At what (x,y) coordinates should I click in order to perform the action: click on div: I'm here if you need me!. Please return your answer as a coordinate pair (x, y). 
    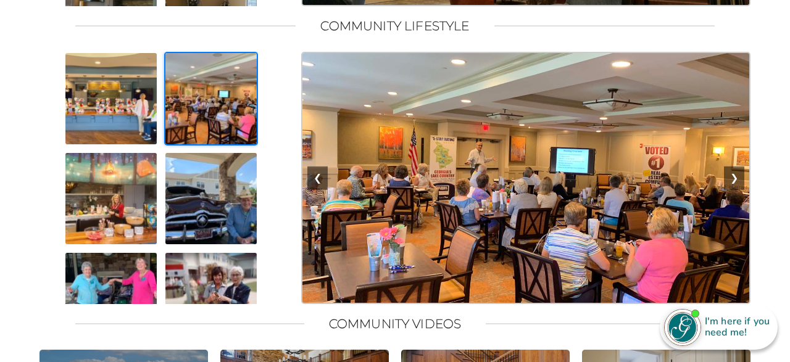
    Looking at the image, I should click on (740, 327).